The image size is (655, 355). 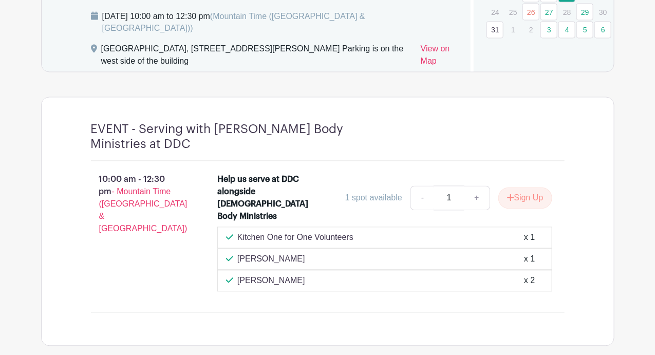 I want to click on a: 4, so click(x=566, y=30).